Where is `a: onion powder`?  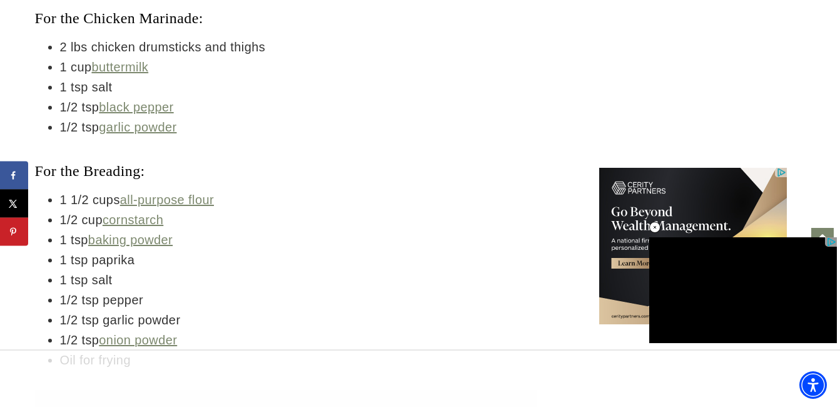
a: onion powder is located at coordinates (138, 340).